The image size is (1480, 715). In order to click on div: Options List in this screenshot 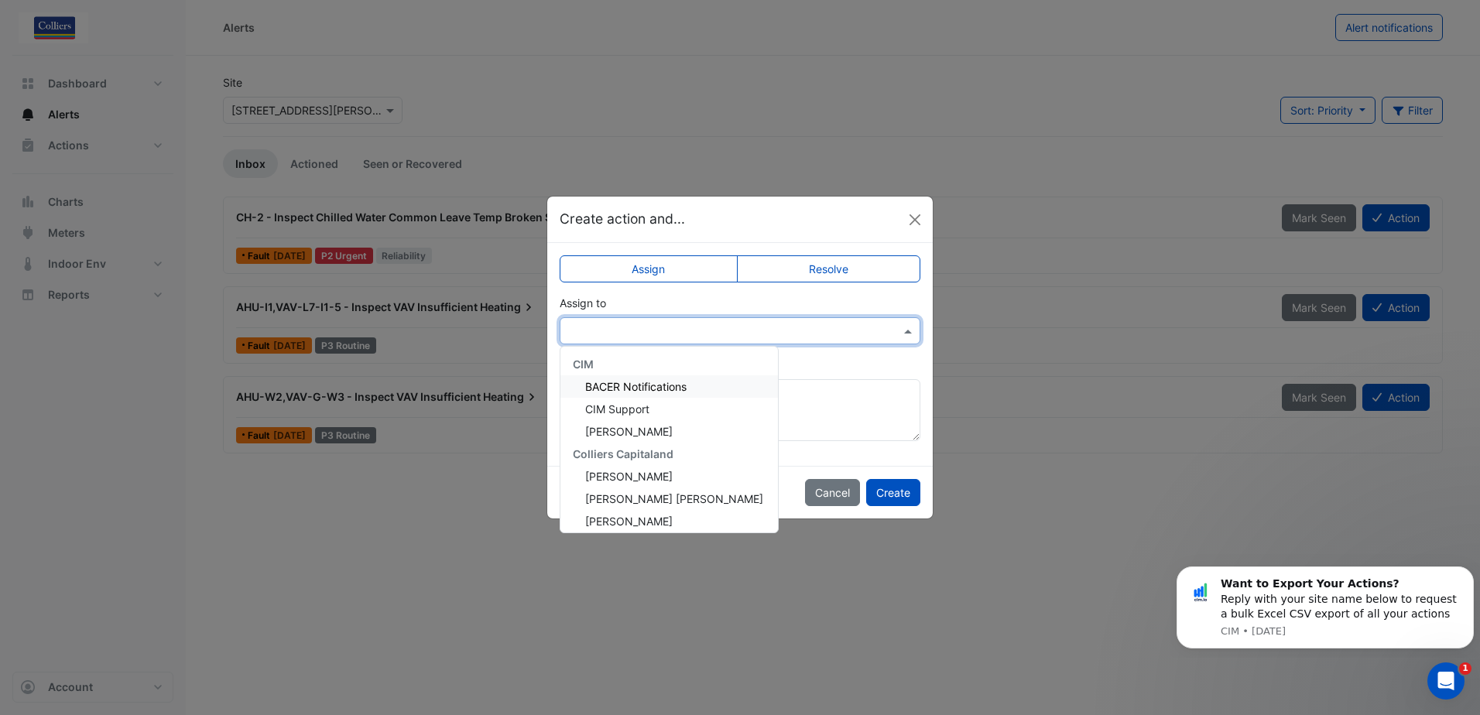, I will do `click(669, 440)`.